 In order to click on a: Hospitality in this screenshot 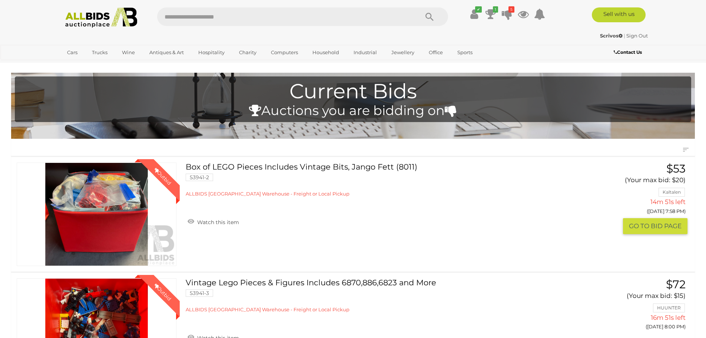, I will do `click(211, 52)`.